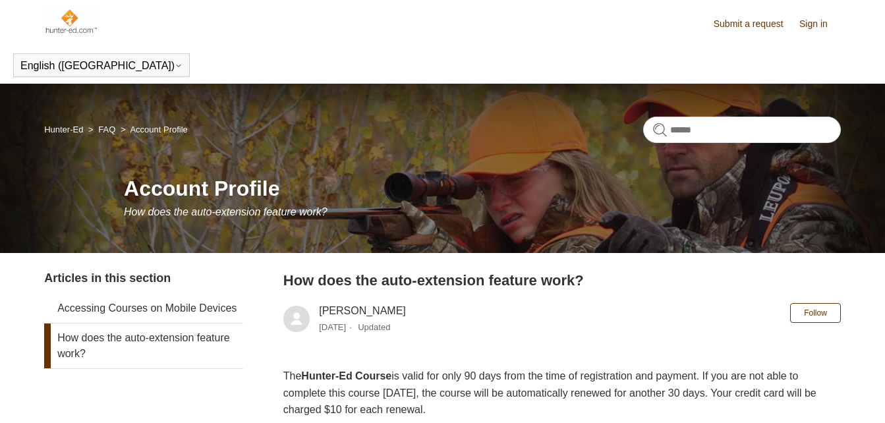 Image resolution: width=885 pixels, height=423 pixels. I want to click on span: How does the auto-extension feature work?, so click(225, 212).